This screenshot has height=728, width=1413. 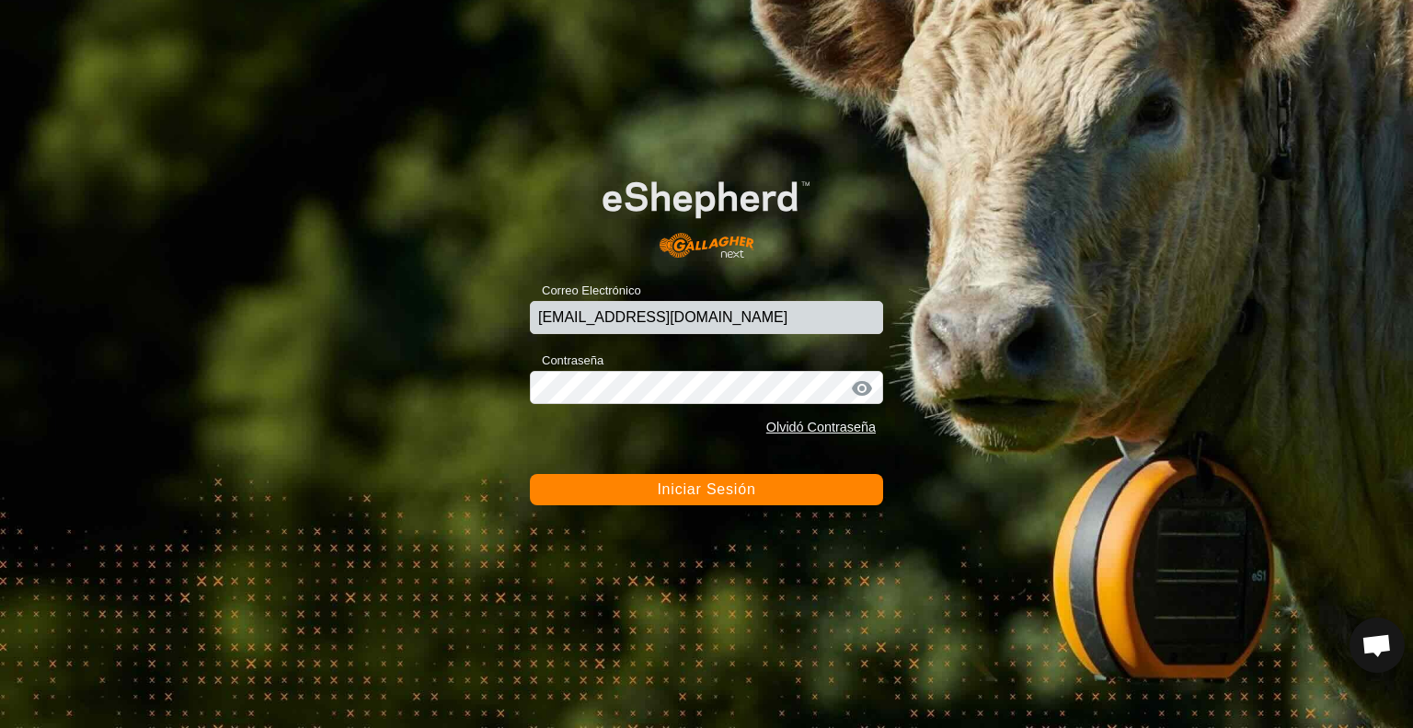 I want to click on a: Chat abierto, so click(x=1377, y=645).